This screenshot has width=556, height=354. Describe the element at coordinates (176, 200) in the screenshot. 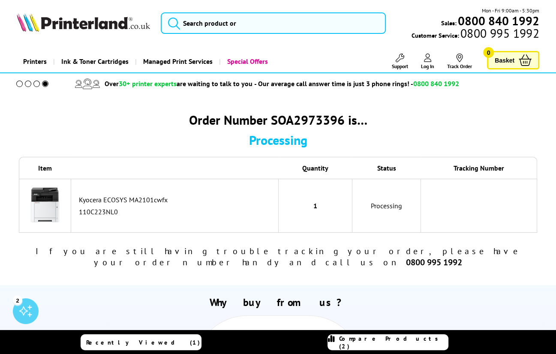

I see `div: Kyocera ECOSYS MA2101cwfx` at that location.